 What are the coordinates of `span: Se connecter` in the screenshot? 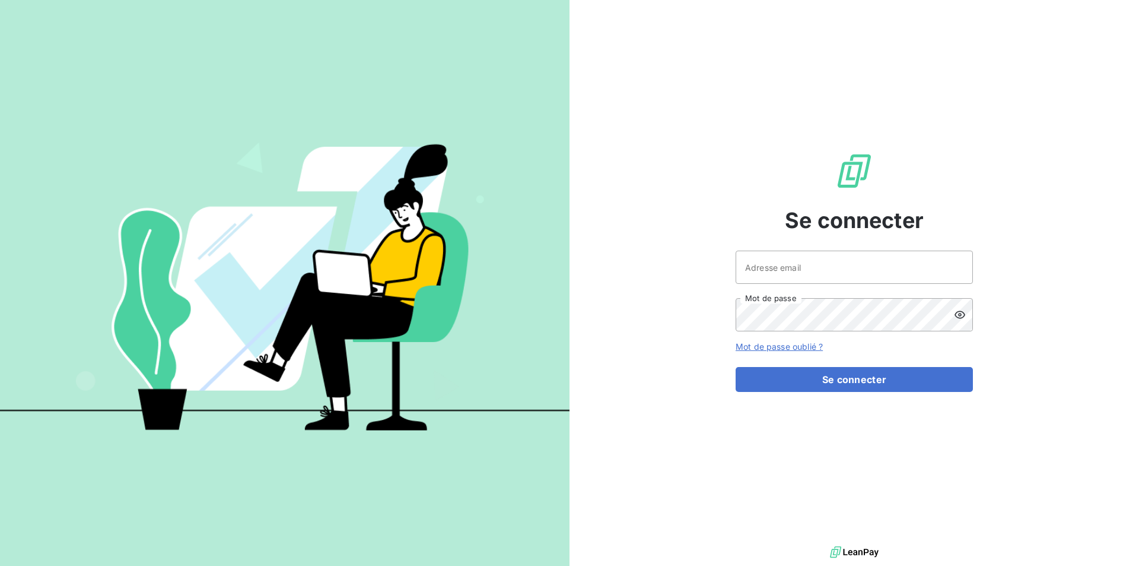 It's located at (854, 220).